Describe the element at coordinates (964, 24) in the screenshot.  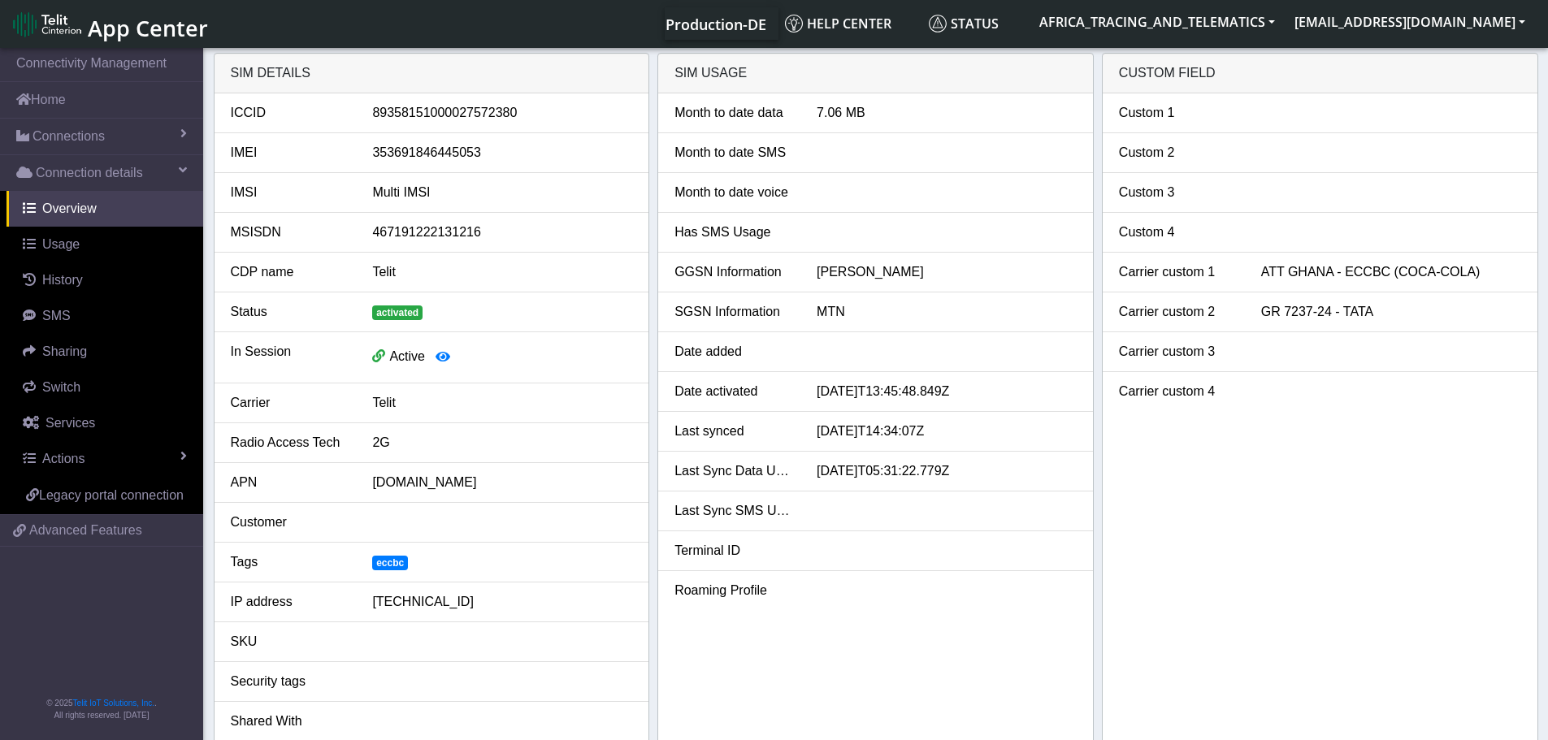
I see `span: Status` at that location.